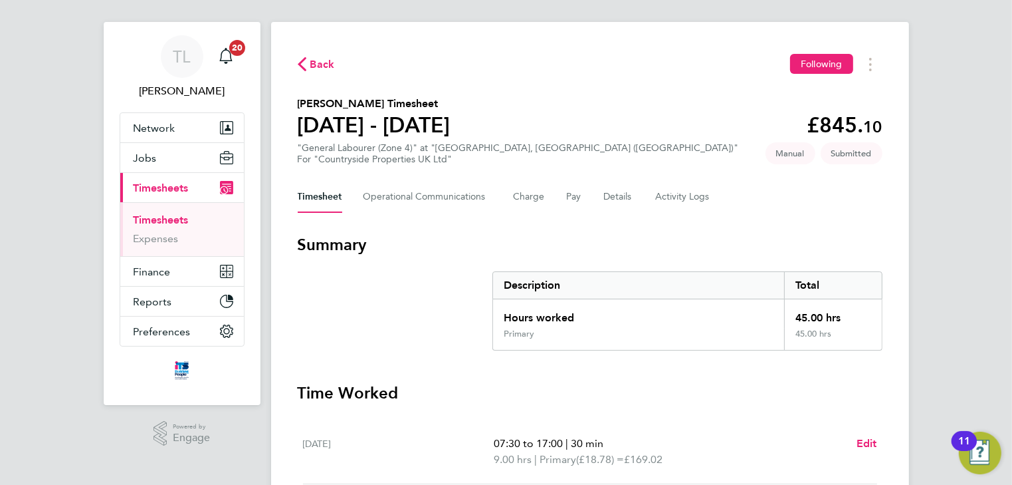  What do you see at coordinates (600, 459) in the screenshot?
I see `span: (£18.78) =` at bounding box center [600, 459].